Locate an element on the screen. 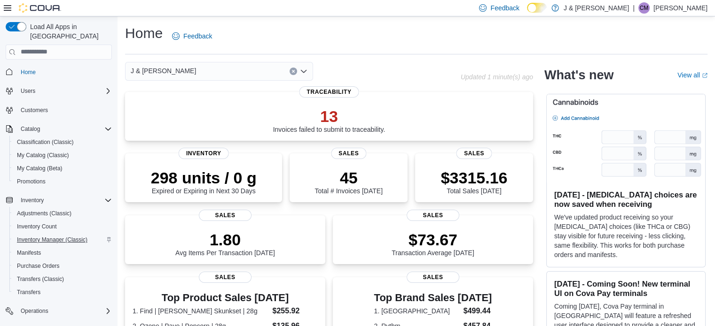 The height and width of the screenshot is (326, 715). a: Home is located at coordinates (28, 72).